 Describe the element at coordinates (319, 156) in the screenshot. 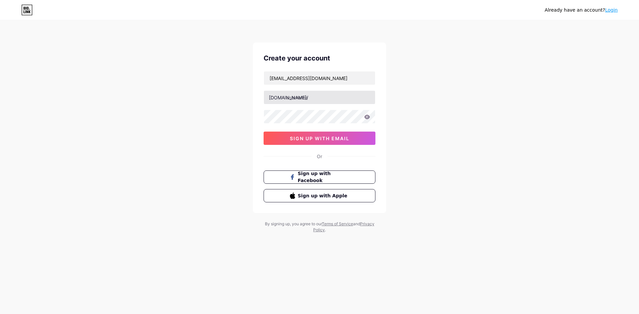

I see `div: Or` at that location.